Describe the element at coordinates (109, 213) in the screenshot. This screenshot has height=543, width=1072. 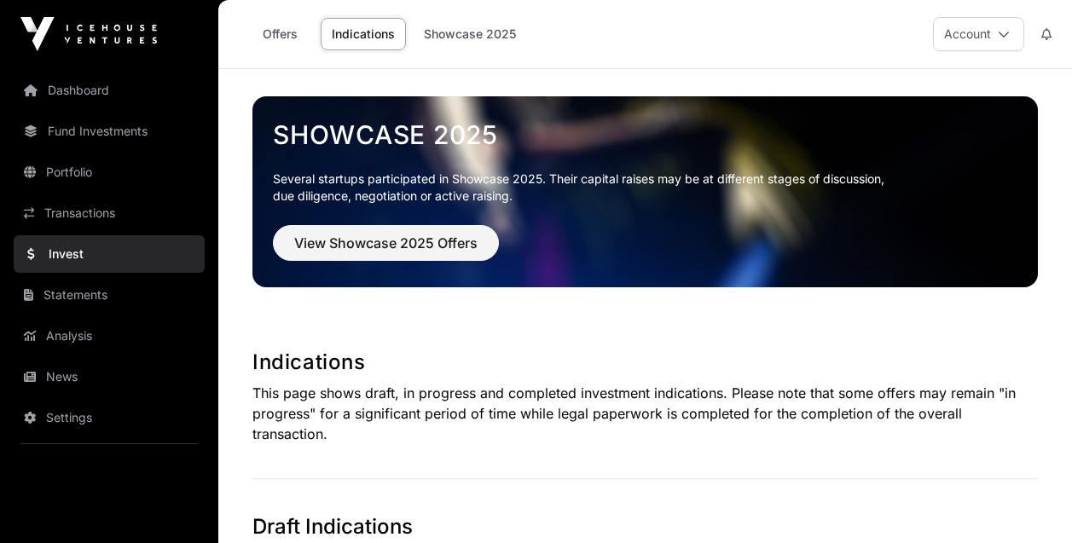
I see `a: Transactions` at that location.